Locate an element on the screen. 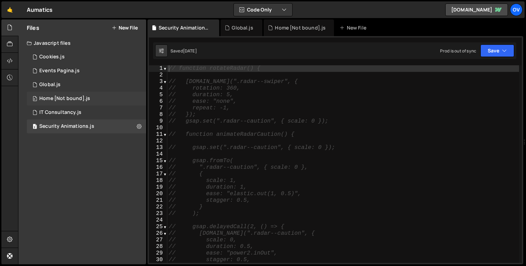  div: 2 is located at coordinates (158, 75).